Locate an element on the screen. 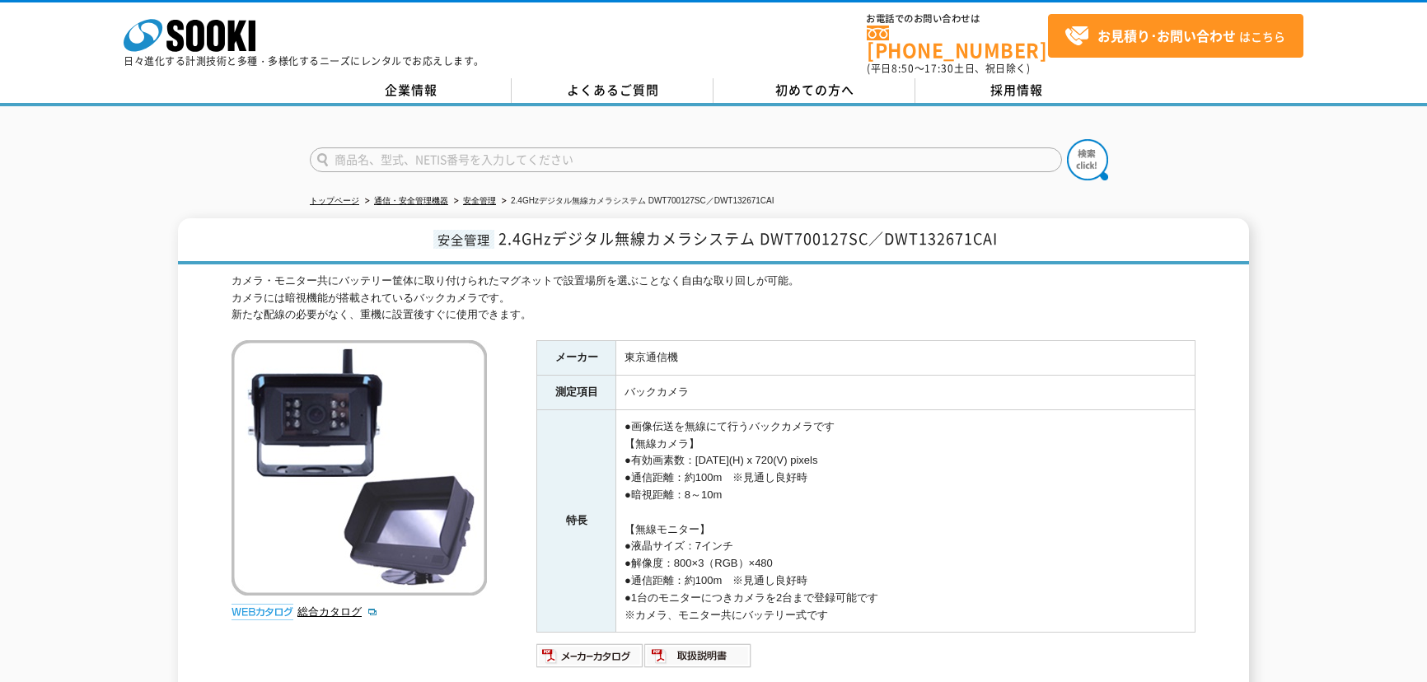 Image resolution: width=1427 pixels, height=682 pixels. a: 安全管理 is located at coordinates (479, 200).